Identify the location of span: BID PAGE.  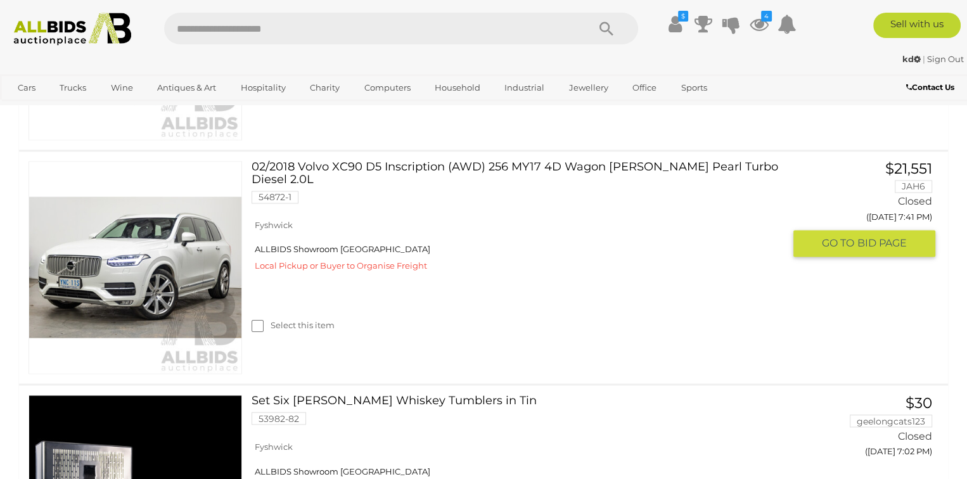
(882, 243).